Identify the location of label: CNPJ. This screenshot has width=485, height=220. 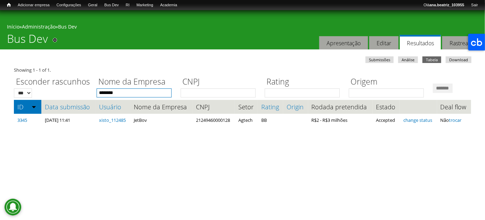
(220, 82).